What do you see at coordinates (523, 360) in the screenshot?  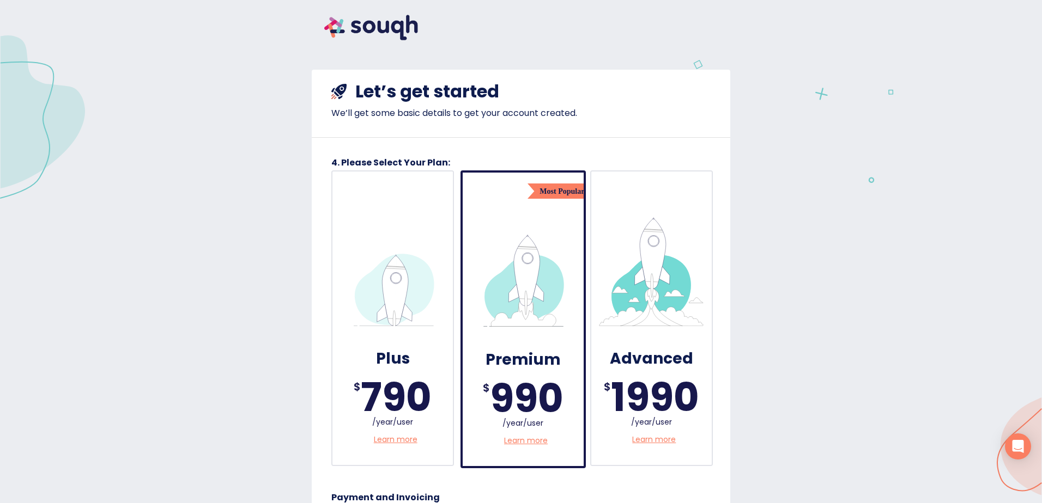 I see `h5: Premium` at bounding box center [523, 360].